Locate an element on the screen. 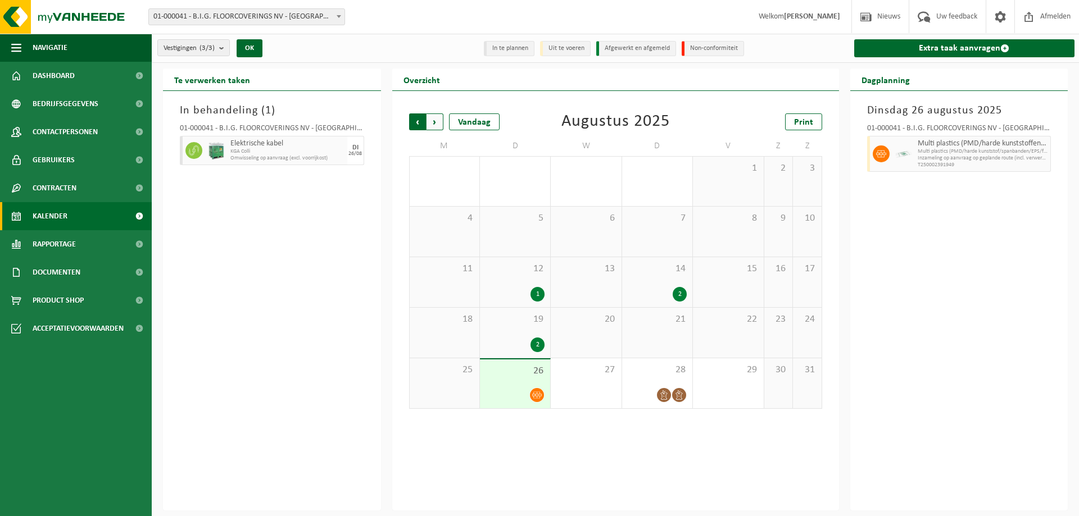 This screenshot has width=1079, height=516. h3: In behandeling ( ) is located at coordinates (272, 111).